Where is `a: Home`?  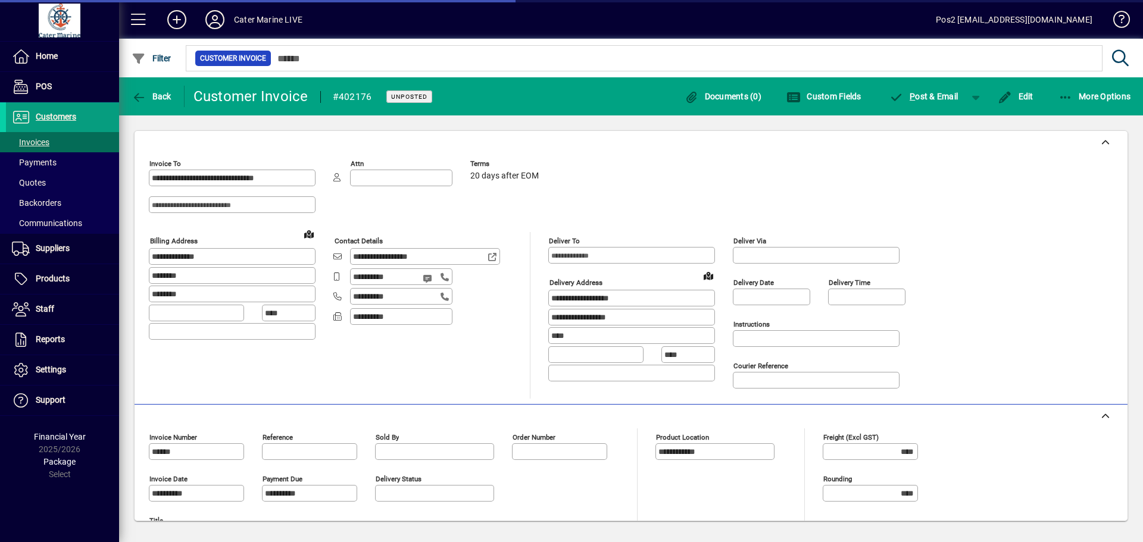
a: Home is located at coordinates (63, 57).